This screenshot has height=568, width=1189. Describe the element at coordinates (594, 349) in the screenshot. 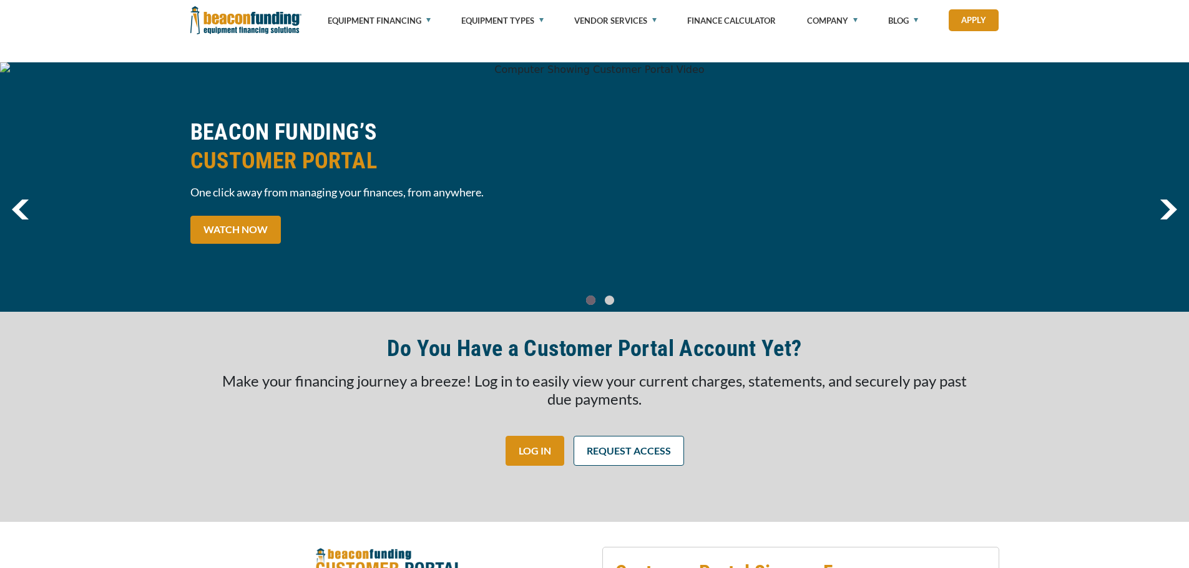

I see `h2: Do You Have a Customer Portal Account Yet?` at that location.